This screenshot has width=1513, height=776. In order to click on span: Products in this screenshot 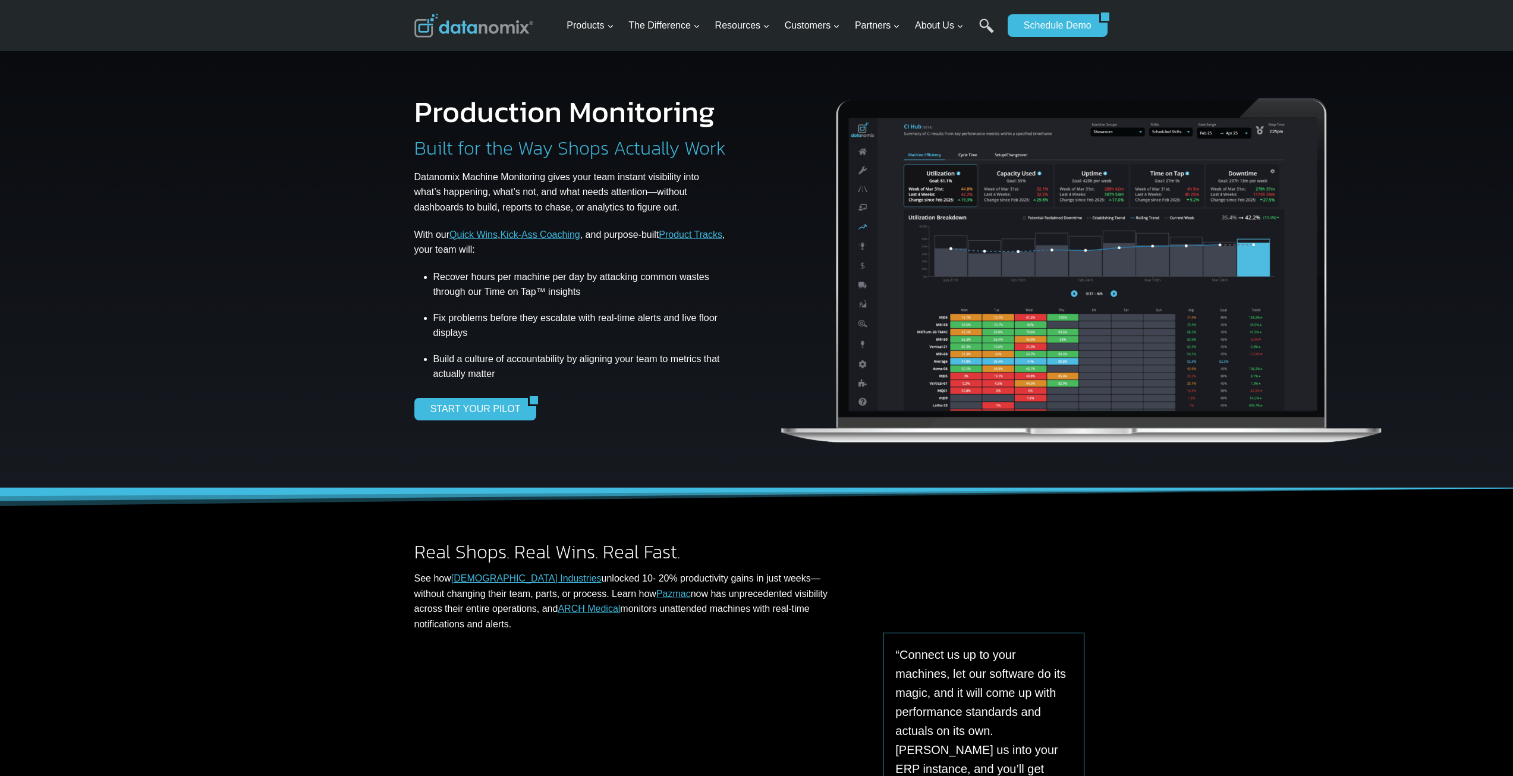, I will do `click(590, 26)`.